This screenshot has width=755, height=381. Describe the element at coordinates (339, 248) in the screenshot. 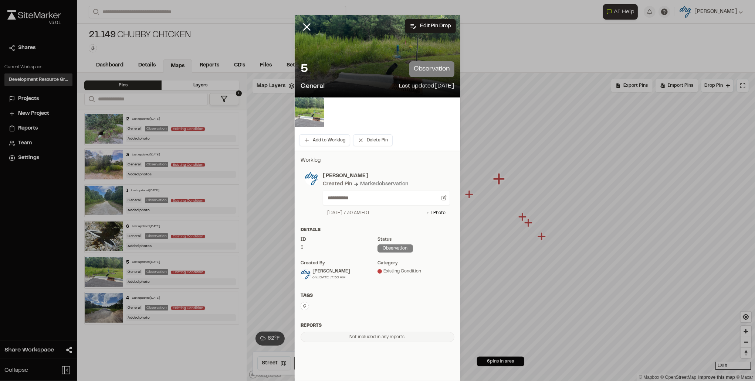

I see `div: 5` at that location.